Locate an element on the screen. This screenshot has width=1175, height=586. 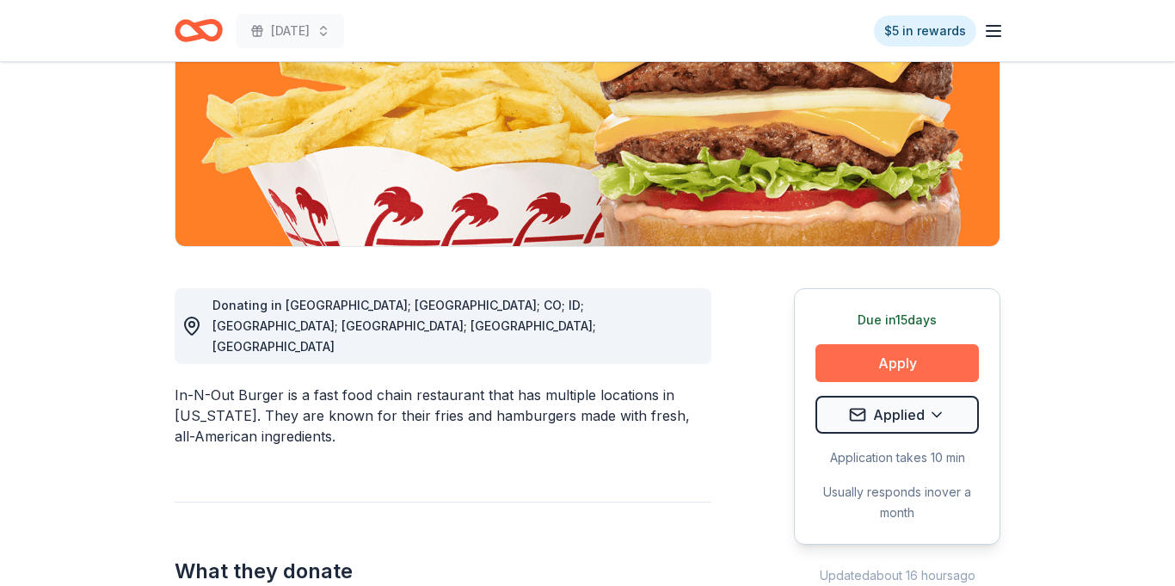
div: Usually responds in over a month is located at coordinates (897, 502).